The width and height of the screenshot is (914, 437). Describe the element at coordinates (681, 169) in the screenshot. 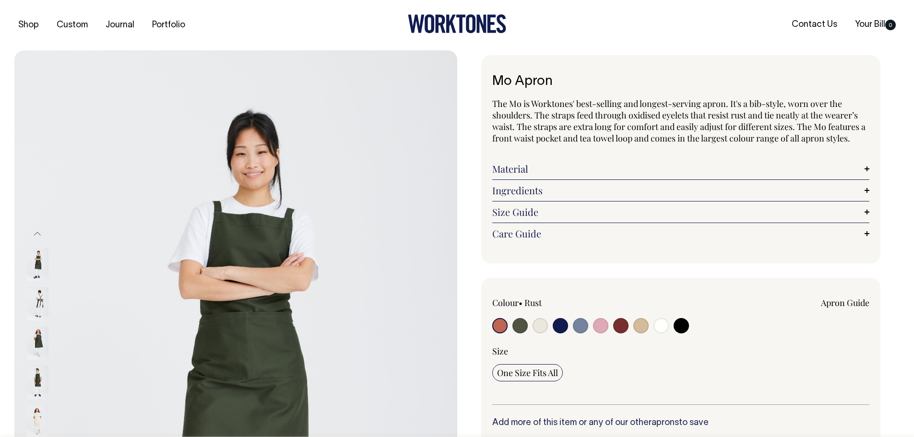

I see `a: Material` at that location.